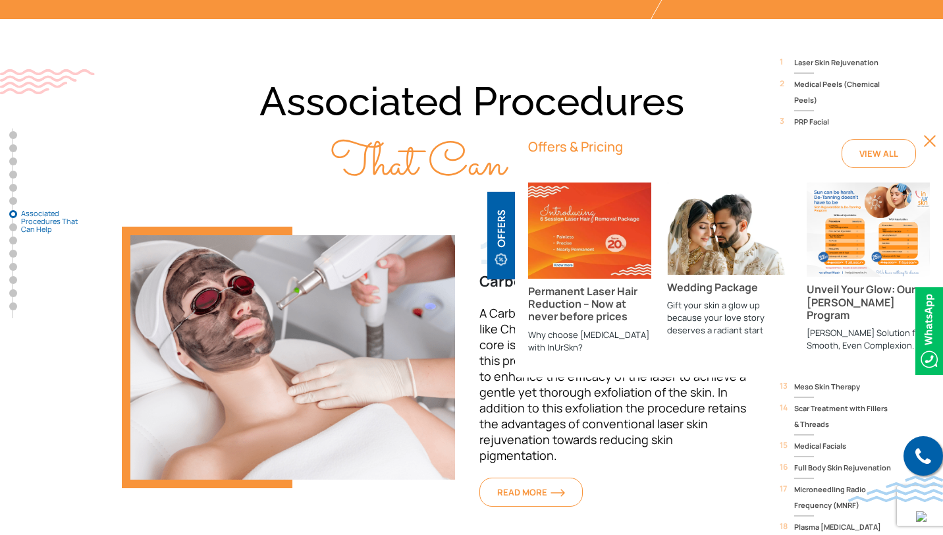 The image size is (943, 535). I want to click on span: Full Body Skin Rejuvenation, so click(843, 468).